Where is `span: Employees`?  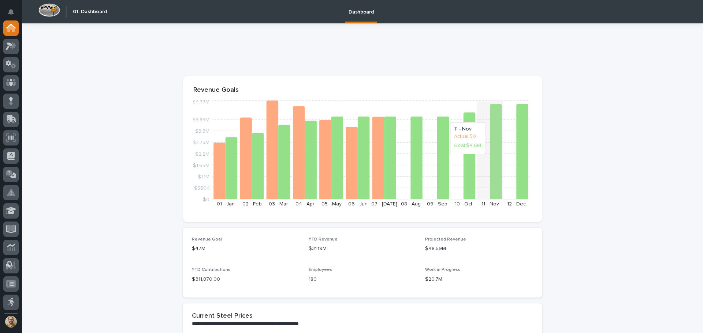 span: Employees is located at coordinates (320, 270).